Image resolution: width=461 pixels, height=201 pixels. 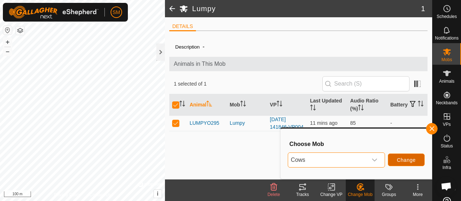 What do you see at coordinates (248, 84) in the screenshot?
I see `span: 1 selected of 1` at bounding box center [248, 84].